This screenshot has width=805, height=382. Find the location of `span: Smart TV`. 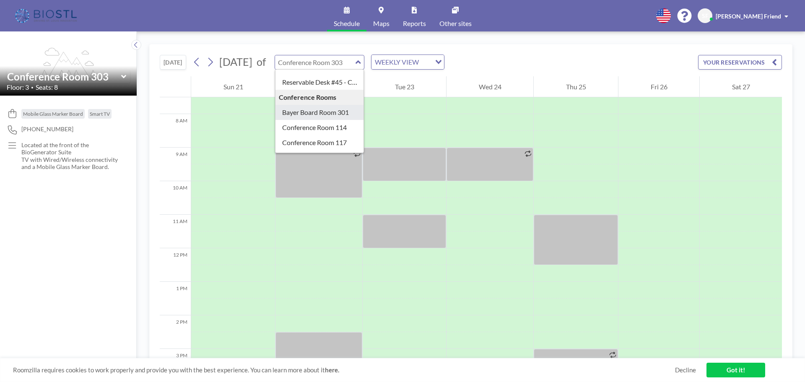

span: Smart TV is located at coordinates (100, 114).